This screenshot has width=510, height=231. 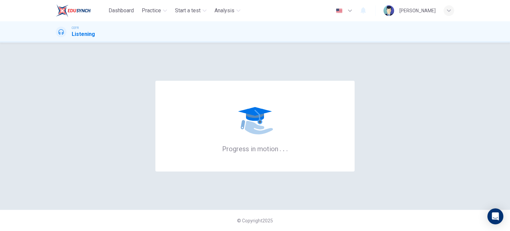 I want to click on button: Practice, so click(x=154, y=11).